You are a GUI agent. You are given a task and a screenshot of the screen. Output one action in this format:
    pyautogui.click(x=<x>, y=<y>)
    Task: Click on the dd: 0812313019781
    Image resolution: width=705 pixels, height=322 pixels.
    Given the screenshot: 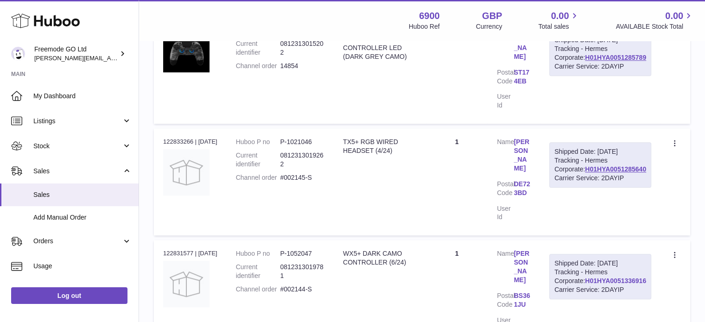 What is the action you would take?
    pyautogui.click(x=302, y=272)
    